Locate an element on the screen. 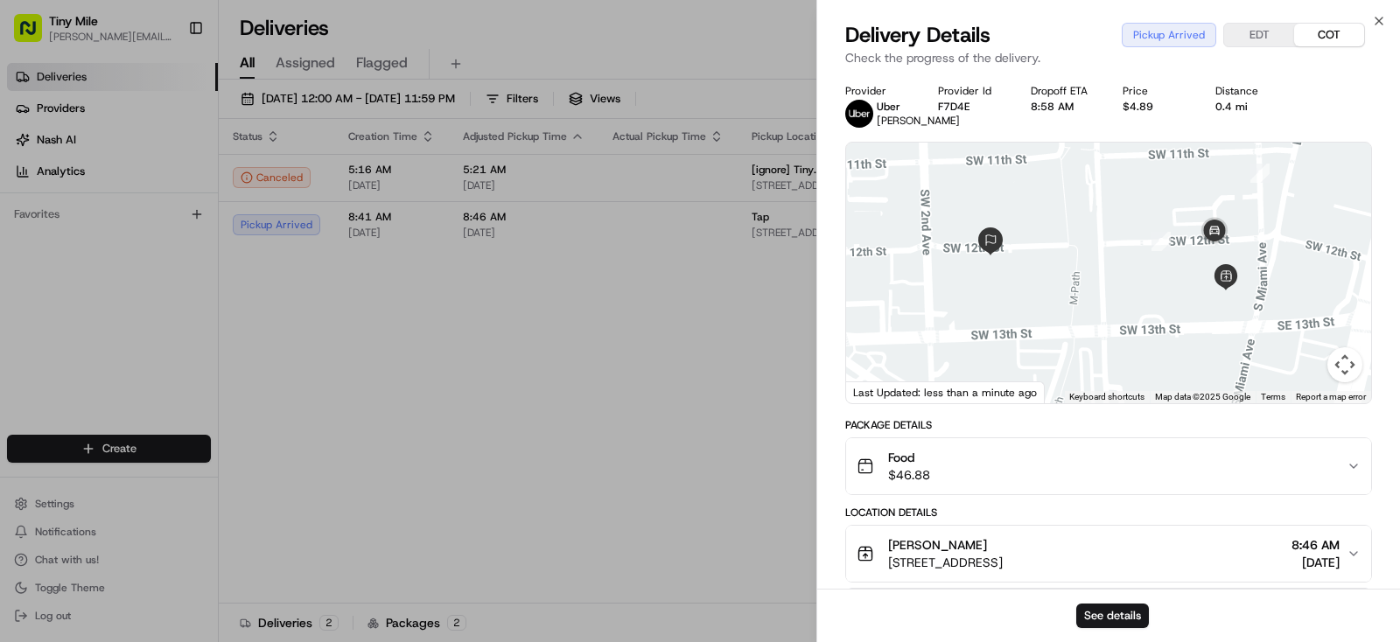  div: 2 is located at coordinates (1161, 241).